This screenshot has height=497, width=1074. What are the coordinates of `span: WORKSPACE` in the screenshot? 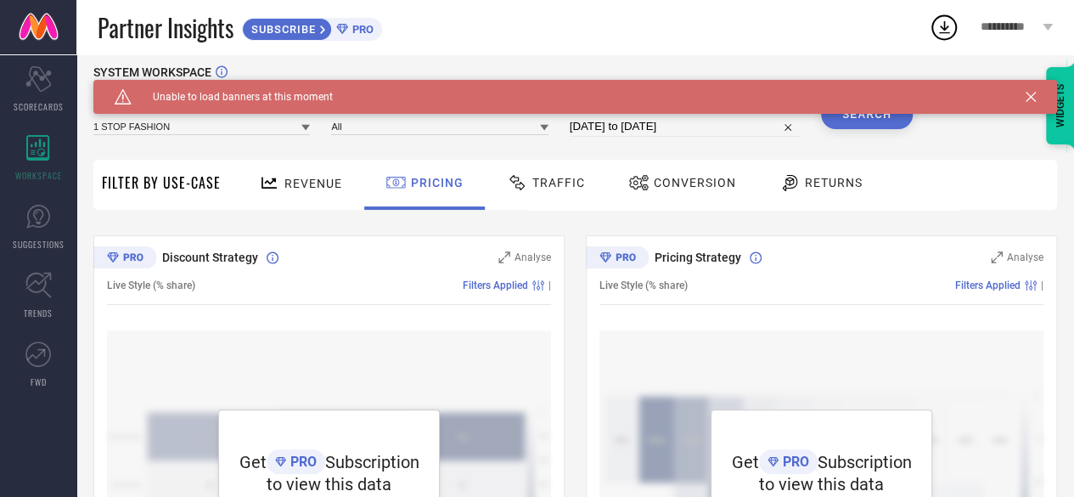 It's located at (38, 175).